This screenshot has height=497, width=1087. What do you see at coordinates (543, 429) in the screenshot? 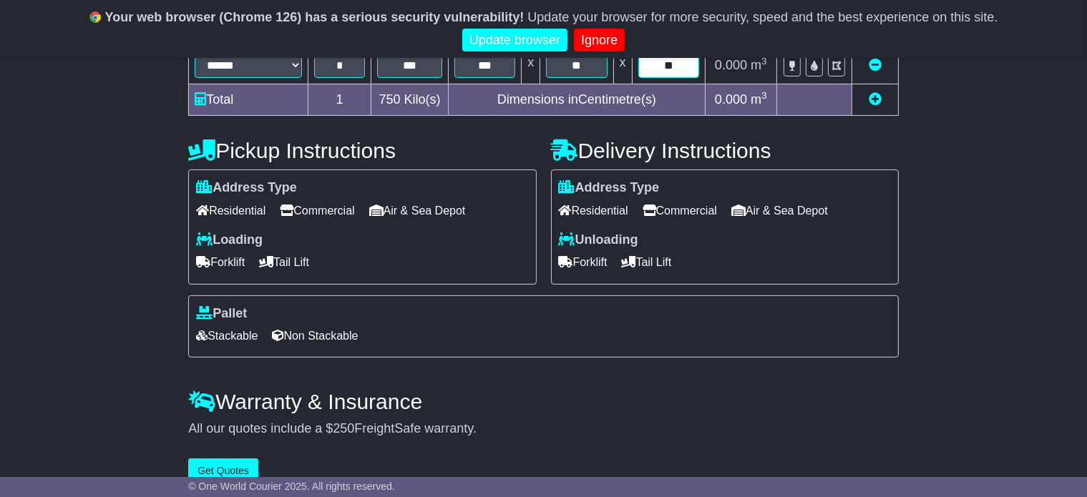
I see `div: All our quotes include a $ FreightSafe warranty.` at bounding box center [543, 429].